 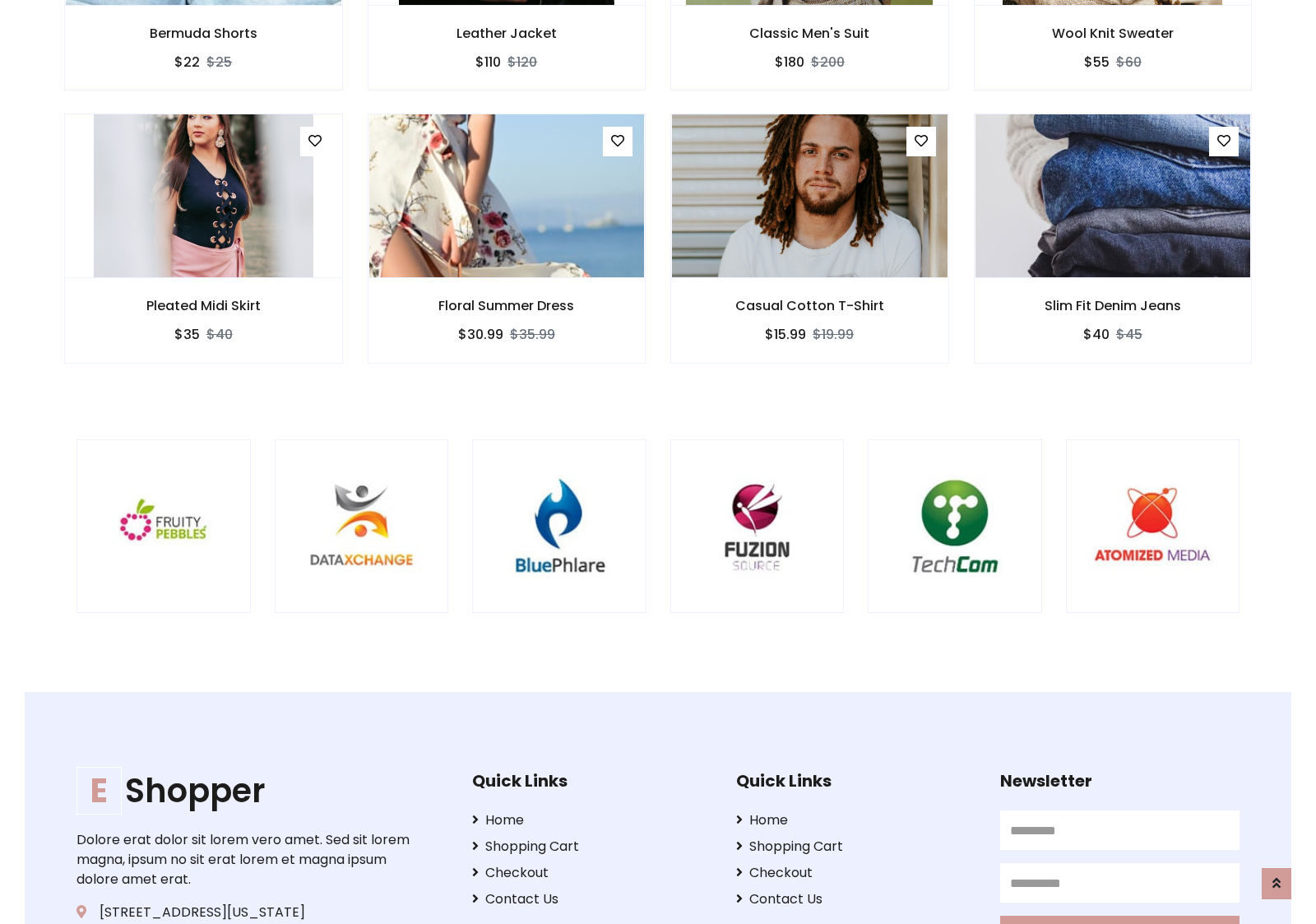 What do you see at coordinates (203, 305) in the screenshot?
I see `h6: Pleated Midi Skirt` at bounding box center [203, 305].